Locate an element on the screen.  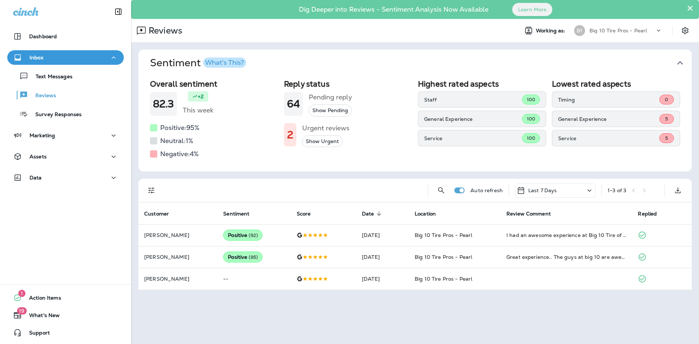
span: 0 is located at coordinates (666, 99).